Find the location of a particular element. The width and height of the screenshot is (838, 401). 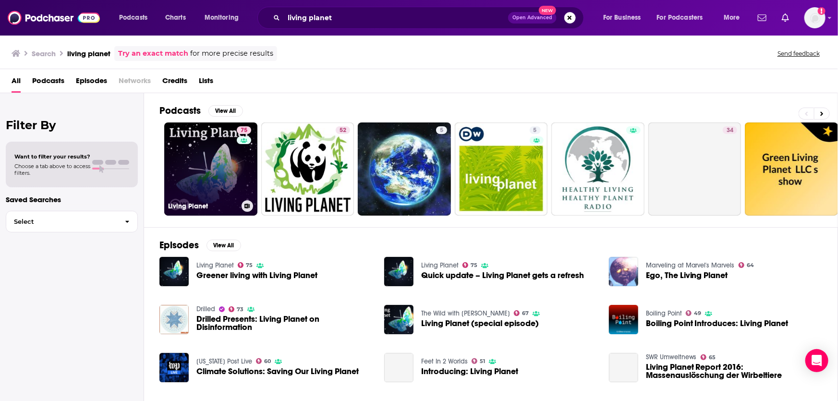

span: Introducing: Living Planet is located at coordinates (470, 371).